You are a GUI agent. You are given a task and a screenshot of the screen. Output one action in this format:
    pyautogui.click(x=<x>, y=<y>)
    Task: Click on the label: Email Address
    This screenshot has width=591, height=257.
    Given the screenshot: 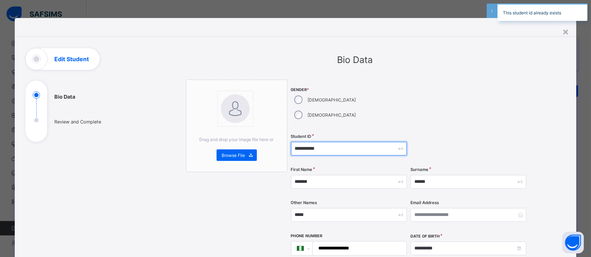 What is the action you would take?
    pyautogui.click(x=424, y=202)
    